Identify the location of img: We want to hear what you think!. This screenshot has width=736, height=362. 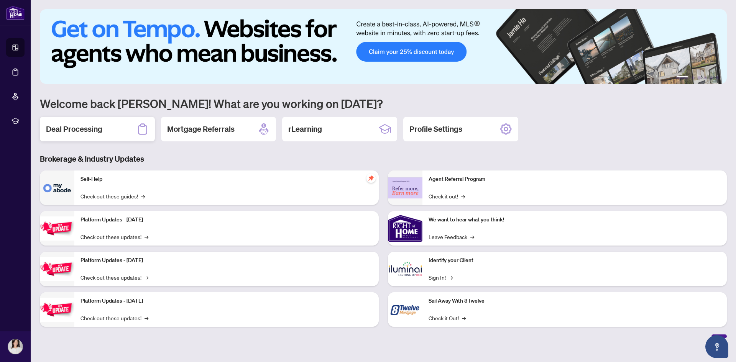
(405, 228).